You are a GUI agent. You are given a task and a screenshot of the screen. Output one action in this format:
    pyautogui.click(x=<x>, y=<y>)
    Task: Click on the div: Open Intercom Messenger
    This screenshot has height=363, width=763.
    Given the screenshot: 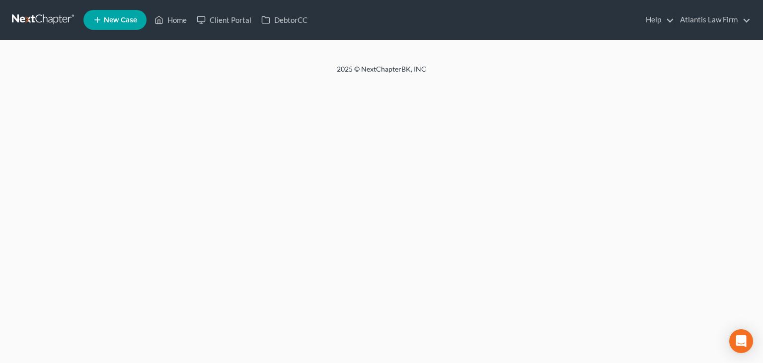 What is the action you would take?
    pyautogui.click(x=741, y=341)
    